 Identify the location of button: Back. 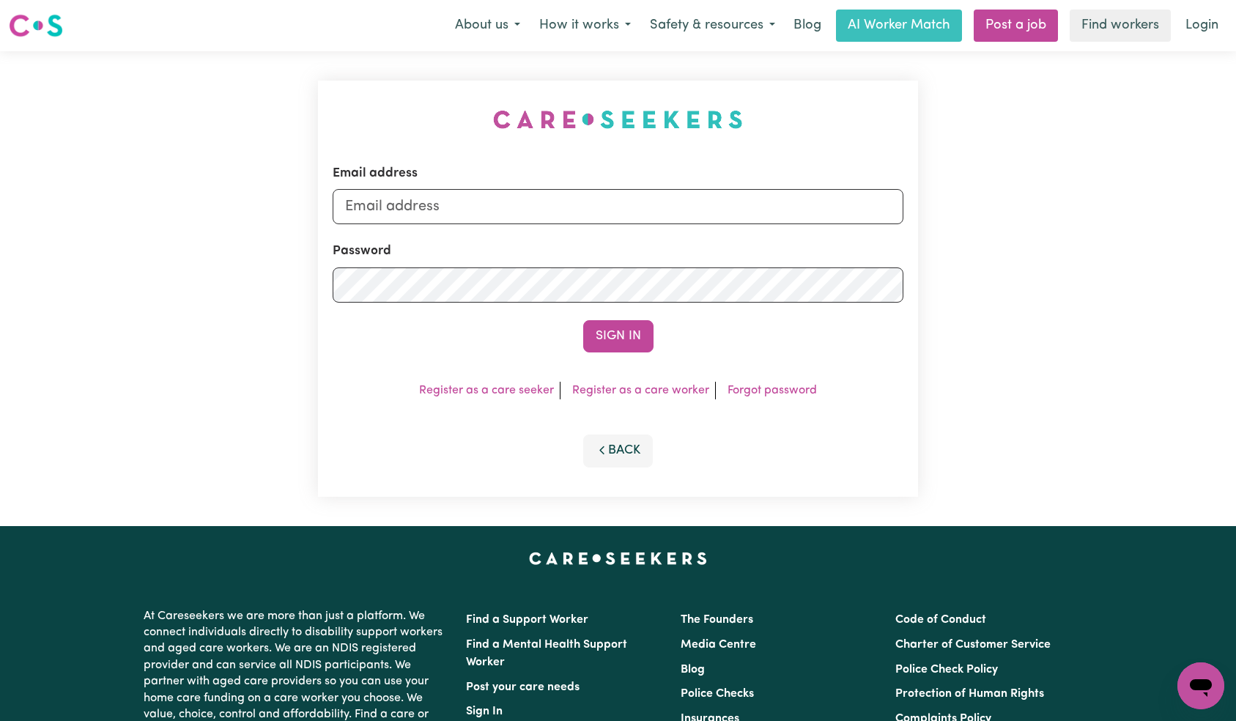
(618, 451).